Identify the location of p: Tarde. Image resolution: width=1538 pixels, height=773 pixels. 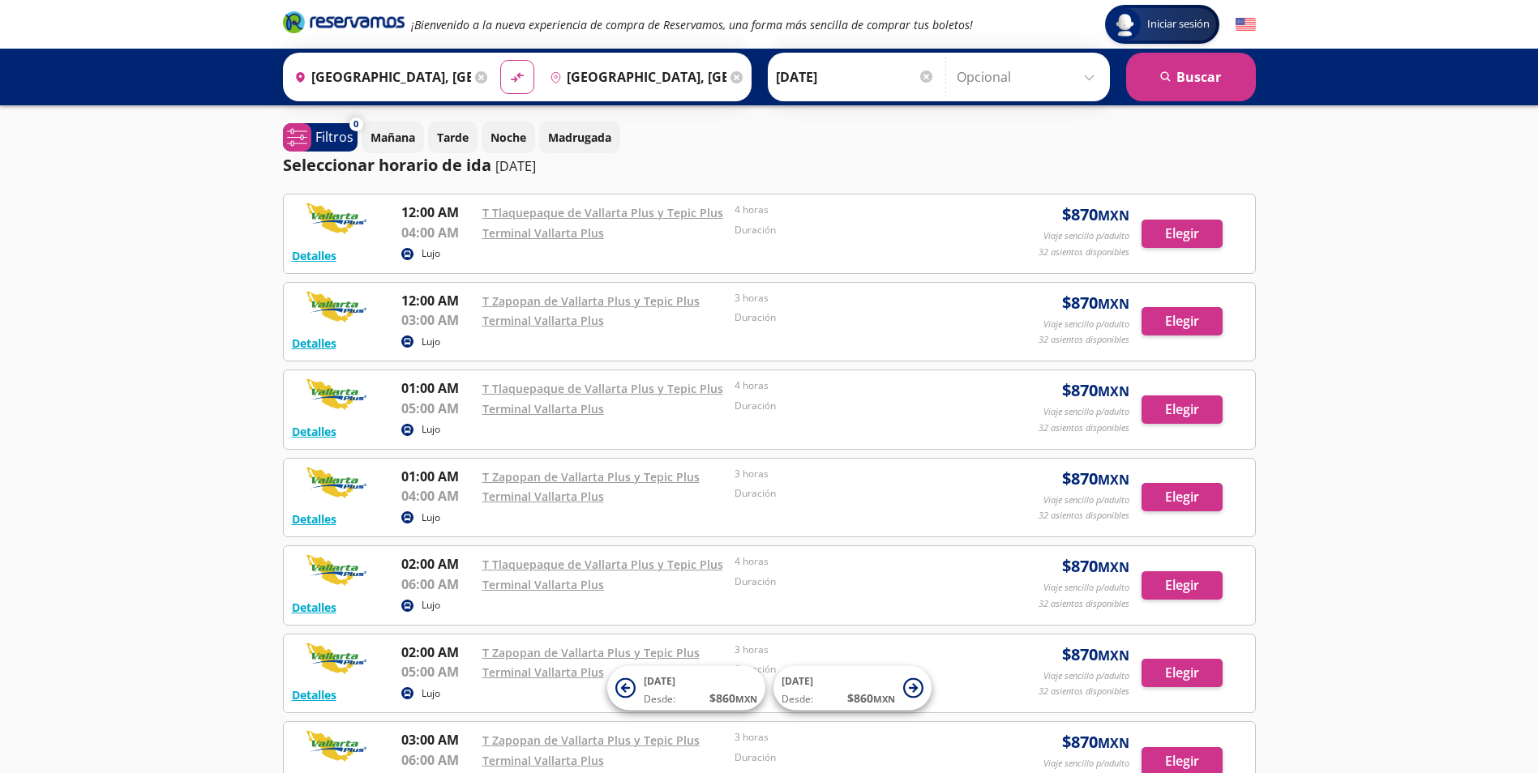
(452, 137).